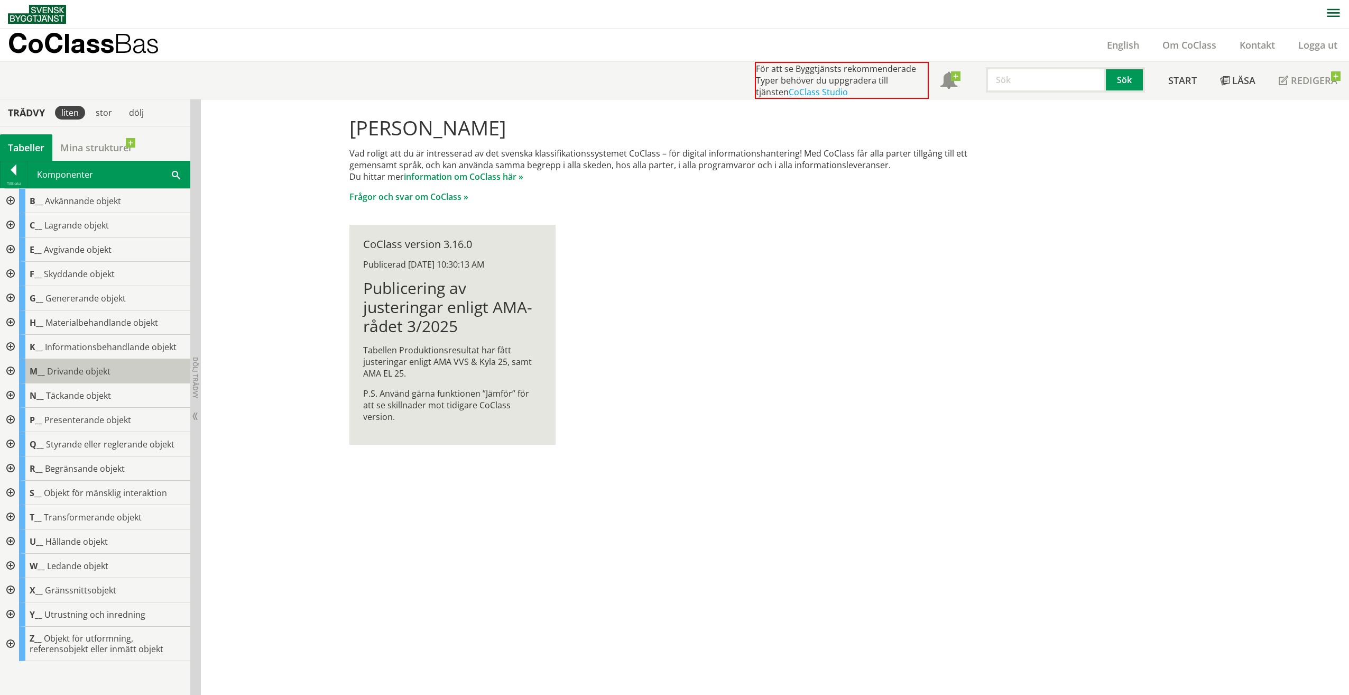 The width and height of the screenshot is (1349, 695). Describe the element at coordinates (1257, 45) in the screenshot. I see `a: Kontakt` at that location.